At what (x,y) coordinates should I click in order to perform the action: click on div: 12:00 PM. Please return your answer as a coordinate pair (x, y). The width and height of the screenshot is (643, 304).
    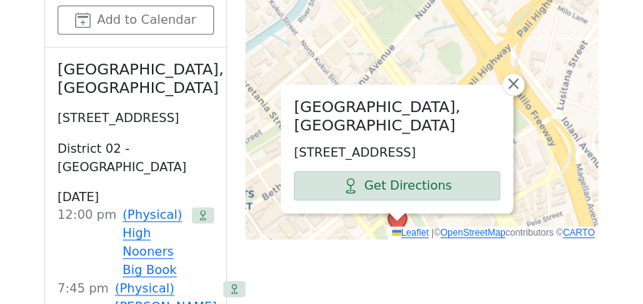
    Looking at the image, I should click on (87, 242).